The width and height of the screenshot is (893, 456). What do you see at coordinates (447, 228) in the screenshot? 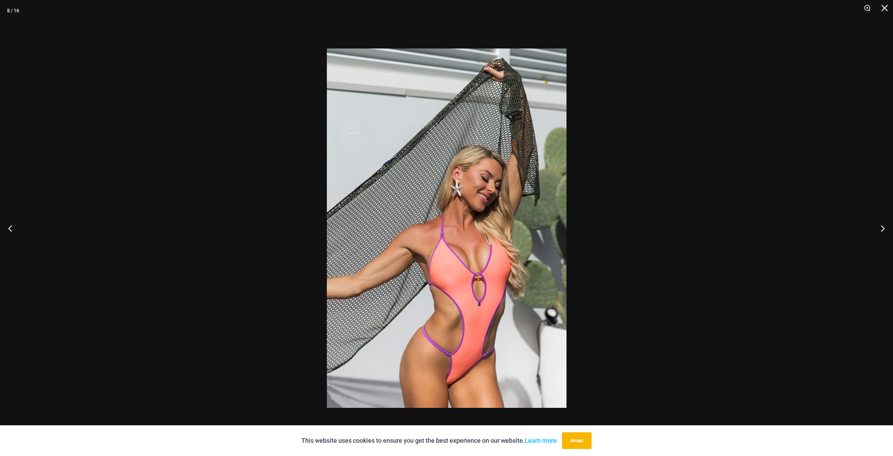
I see `img: Wild Card Neon Bliss 819 One Piece St Martin 5996 Sarong 09` at bounding box center [447, 228].